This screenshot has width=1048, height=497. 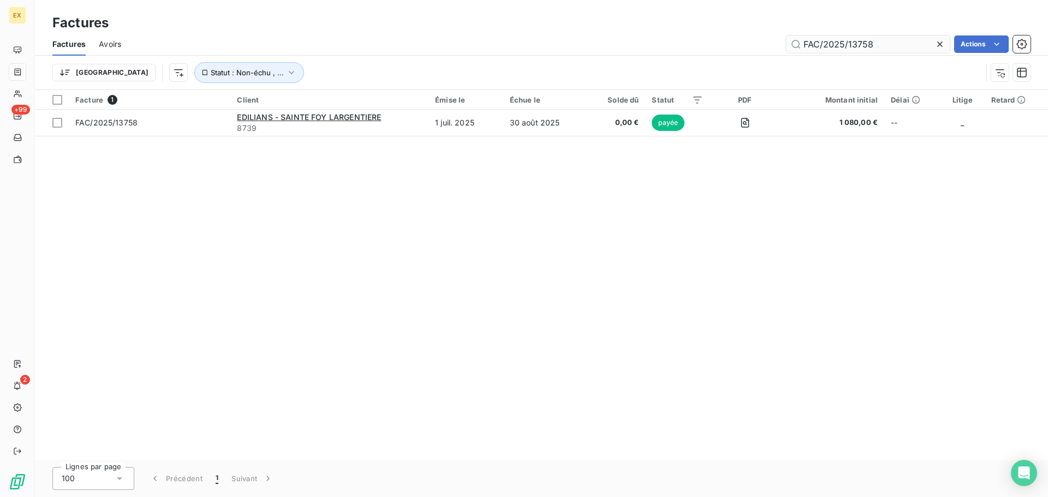 What do you see at coordinates (249, 73) in the screenshot?
I see `button: Statut : Non-échu , ...` at bounding box center [249, 73].